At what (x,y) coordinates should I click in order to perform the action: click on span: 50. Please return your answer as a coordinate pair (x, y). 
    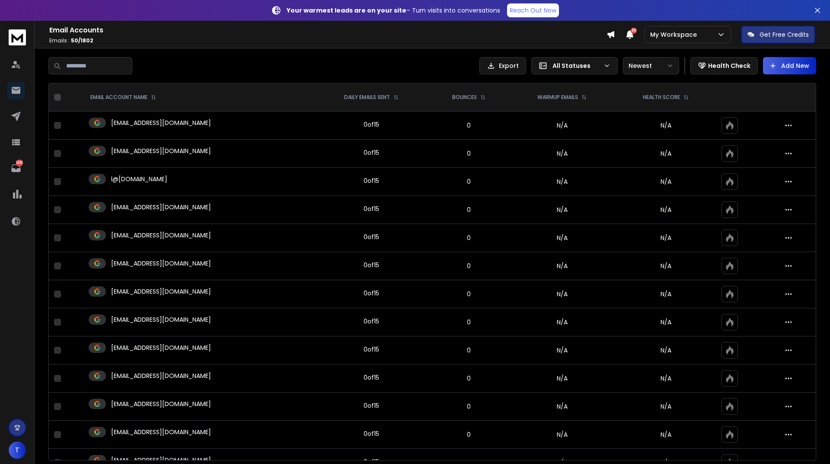
    Looking at the image, I should click on (634, 31).